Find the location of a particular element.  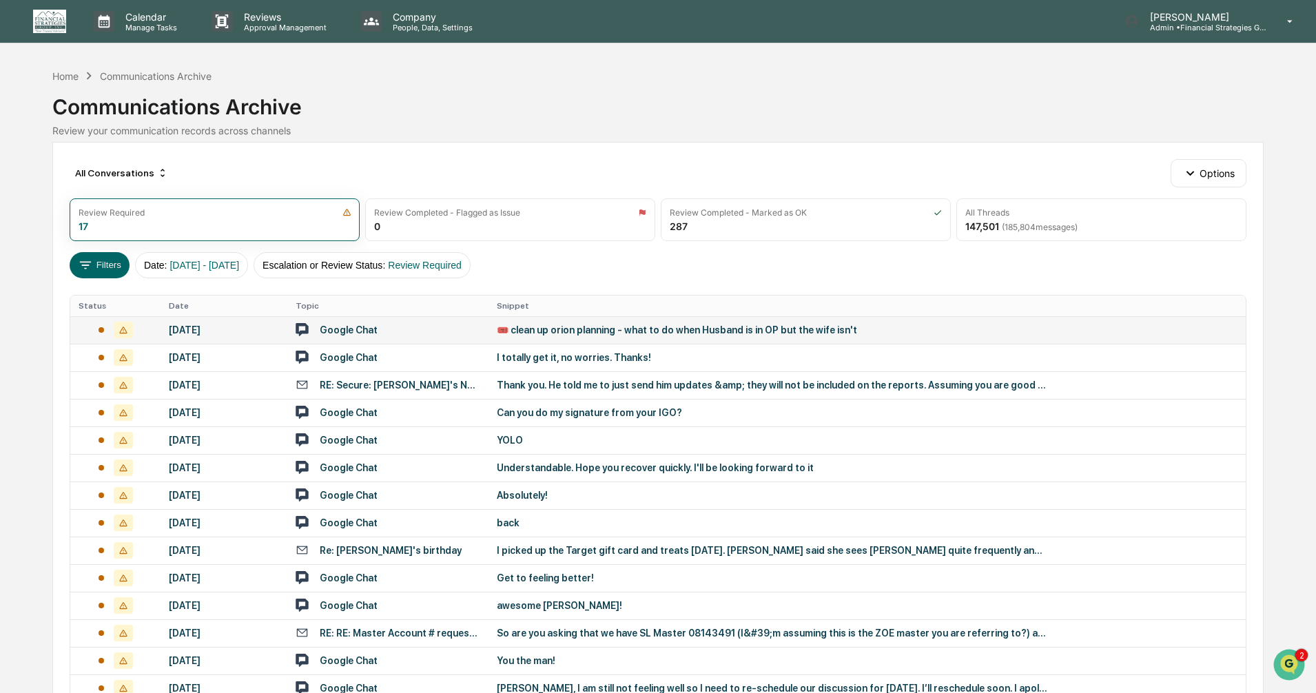

div: All Conversations is located at coordinates (121, 173).